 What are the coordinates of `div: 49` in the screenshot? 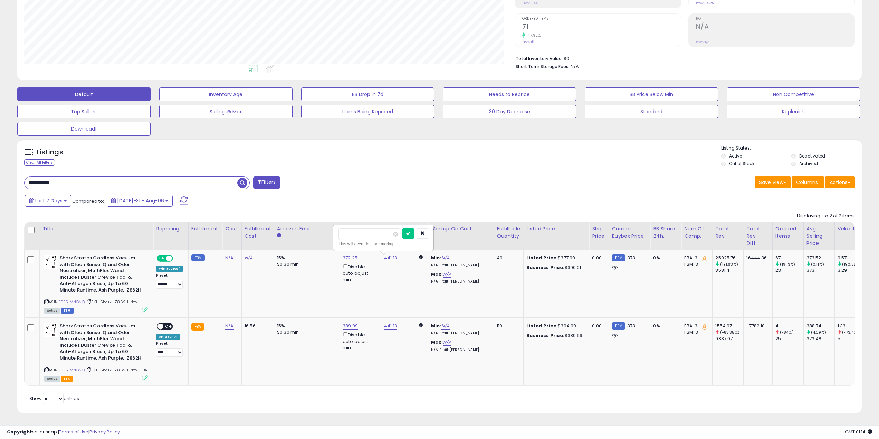 It's located at (508, 258).